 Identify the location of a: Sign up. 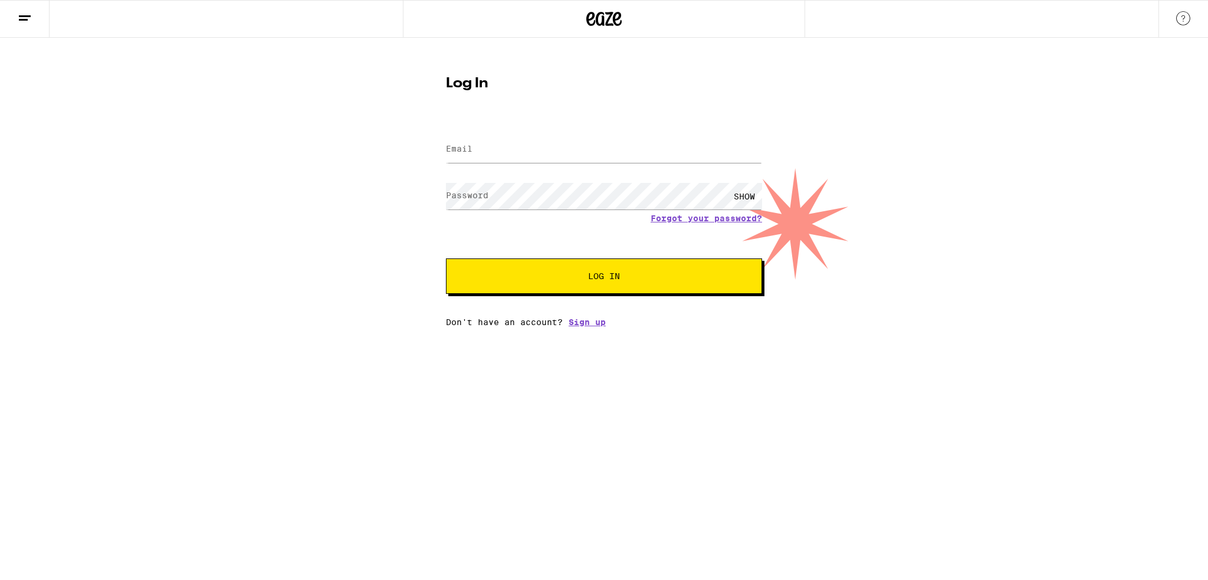
(587, 322).